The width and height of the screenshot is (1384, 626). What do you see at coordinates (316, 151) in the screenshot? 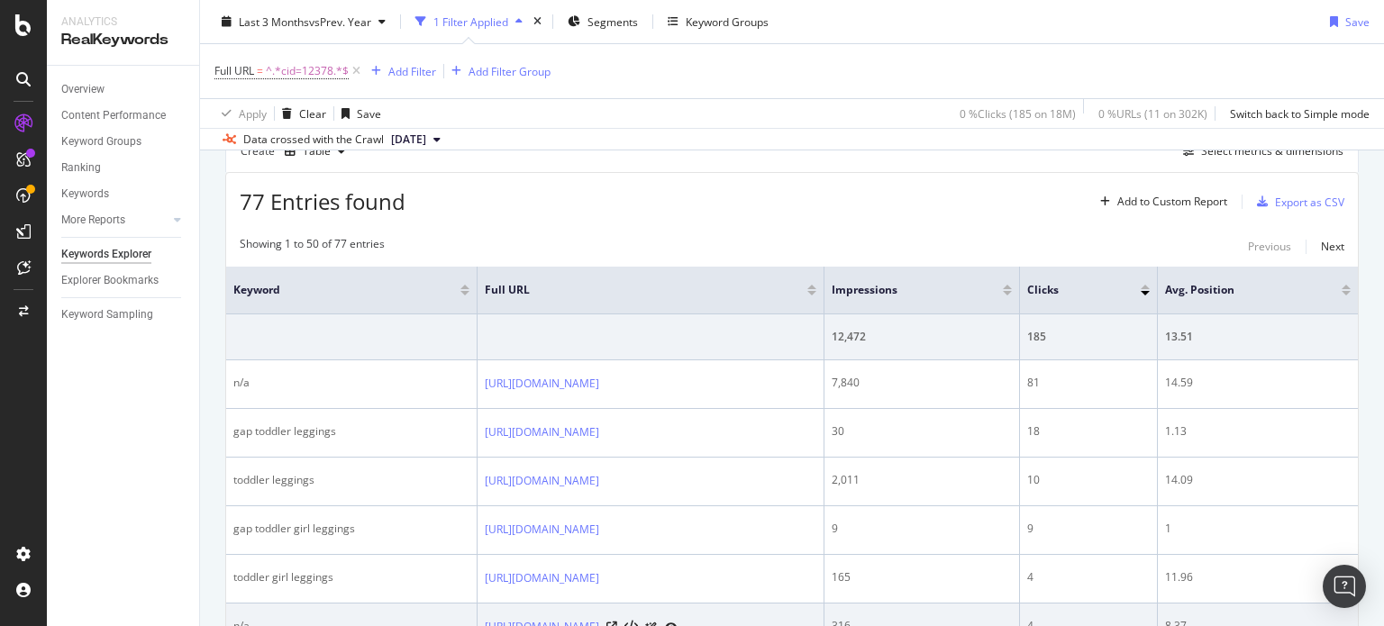
I see `div: Table` at bounding box center [316, 151].